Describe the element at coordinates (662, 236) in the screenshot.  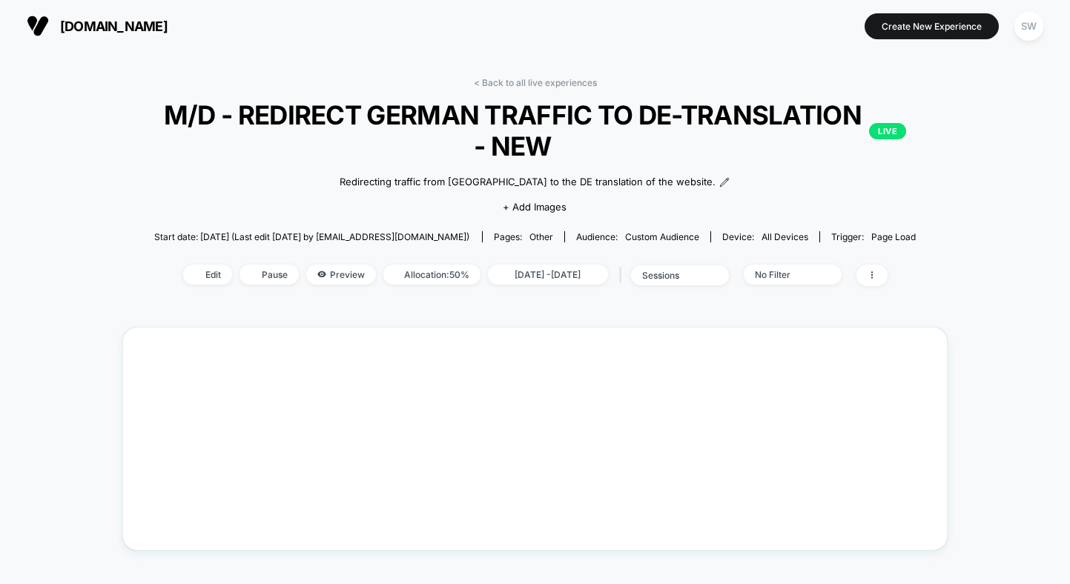
I see `span: Custom Audience` at that location.